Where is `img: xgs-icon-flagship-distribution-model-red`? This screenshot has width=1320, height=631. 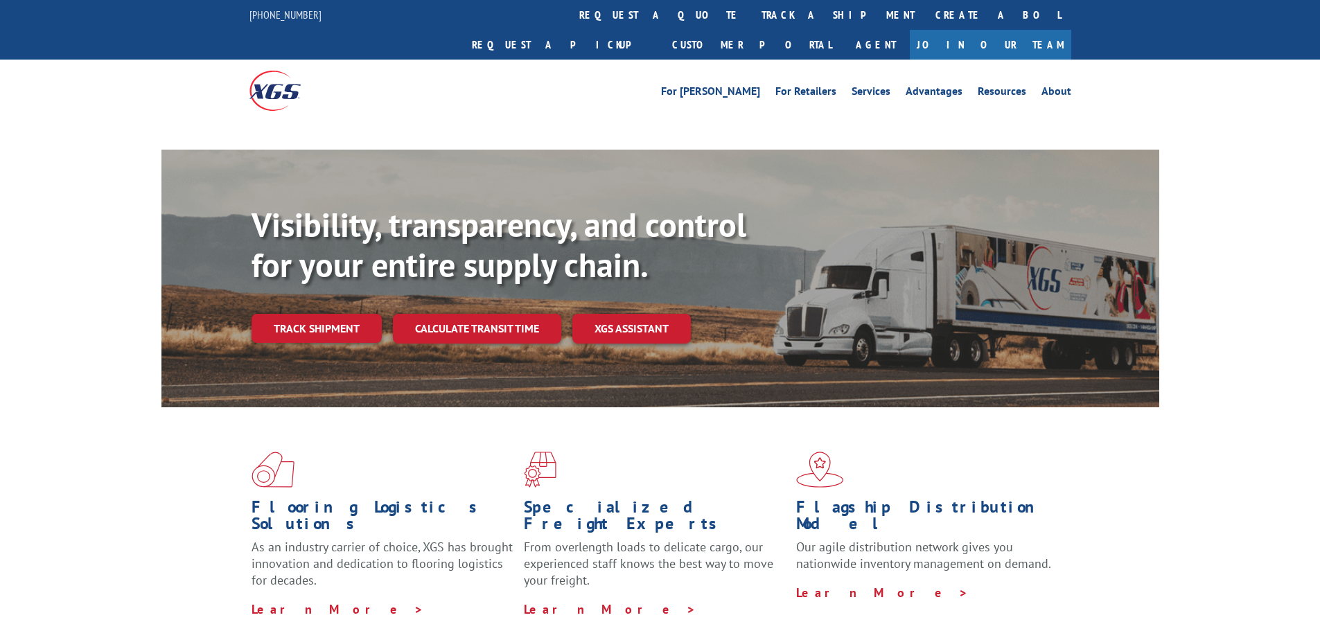 img: xgs-icon-flagship-distribution-model-red is located at coordinates (820, 470).